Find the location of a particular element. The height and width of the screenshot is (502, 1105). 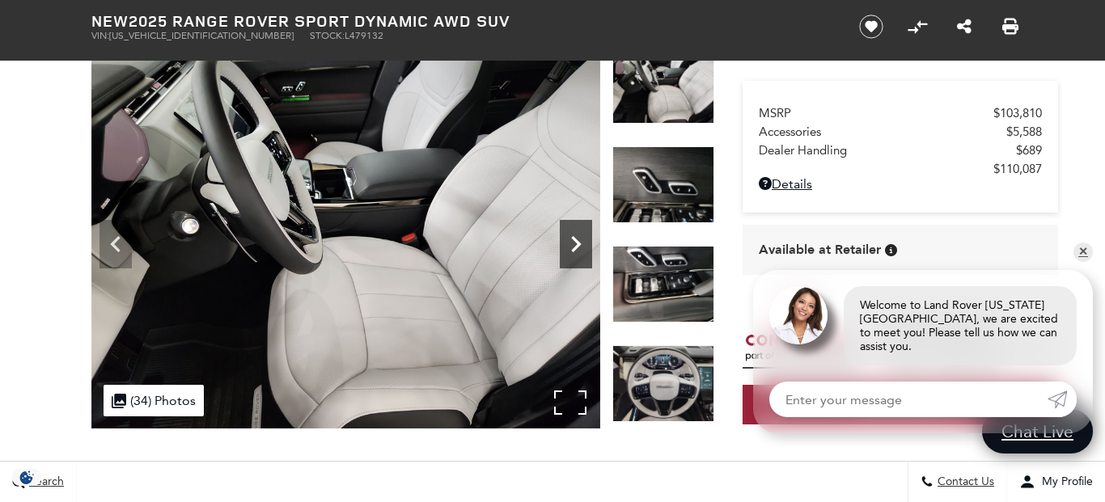

span: $110,087 is located at coordinates (1018, 169).